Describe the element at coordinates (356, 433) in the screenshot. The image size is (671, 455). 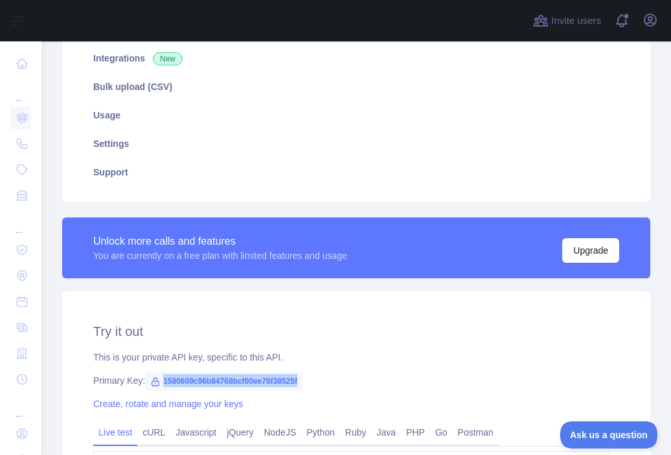
I see `a: Ruby` at that location.